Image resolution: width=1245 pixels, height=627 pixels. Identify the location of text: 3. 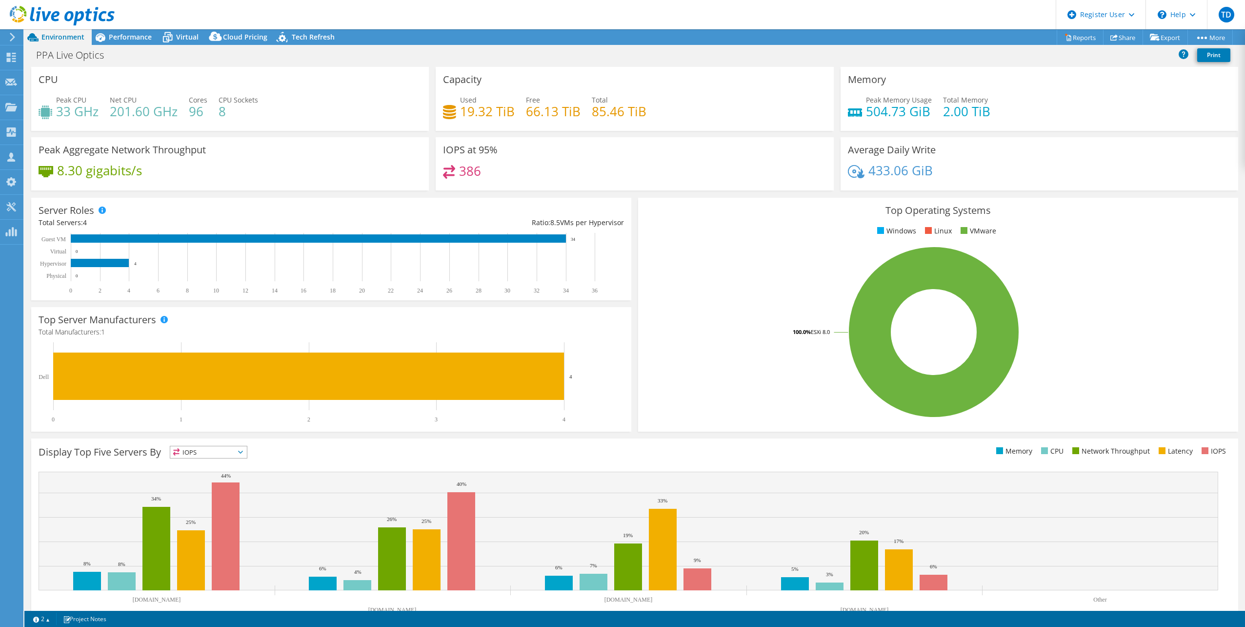
(436, 419).